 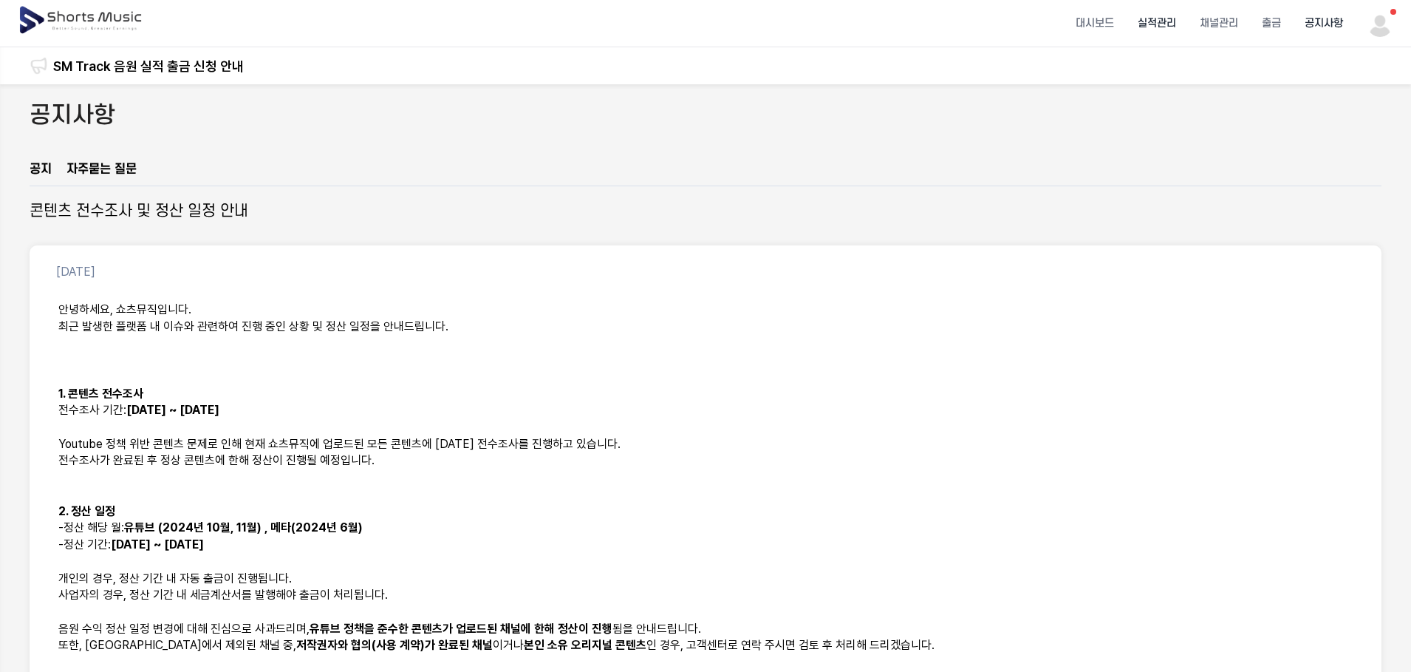 I want to click on strong: 유튜브 정책을 준수한 콘텐츠가 업로드된 채널에 한해 정산이 진행, so click(x=461, y=628).